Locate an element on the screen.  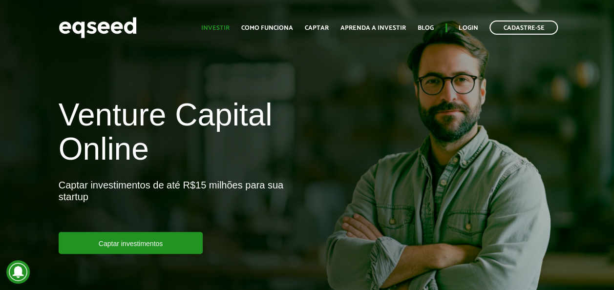
img: EqSeed is located at coordinates (98, 27).